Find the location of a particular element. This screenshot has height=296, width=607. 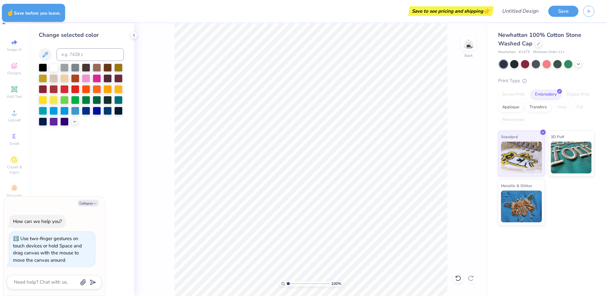

img: Standard is located at coordinates (521, 158).